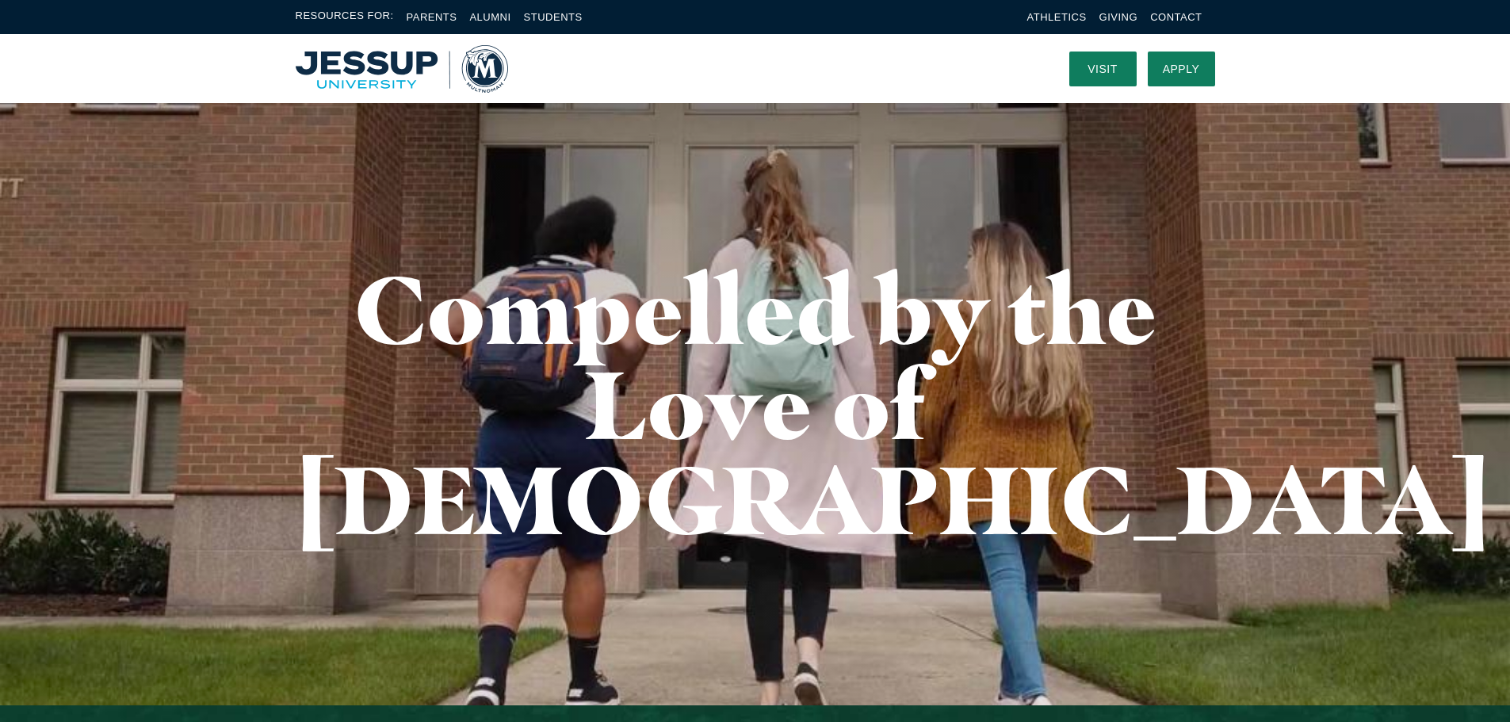 The image size is (1510, 722). What do you see at coordinates (345, 17) in the screenshot?
I see `span: Resources For:` at bounding box center [345, 17].